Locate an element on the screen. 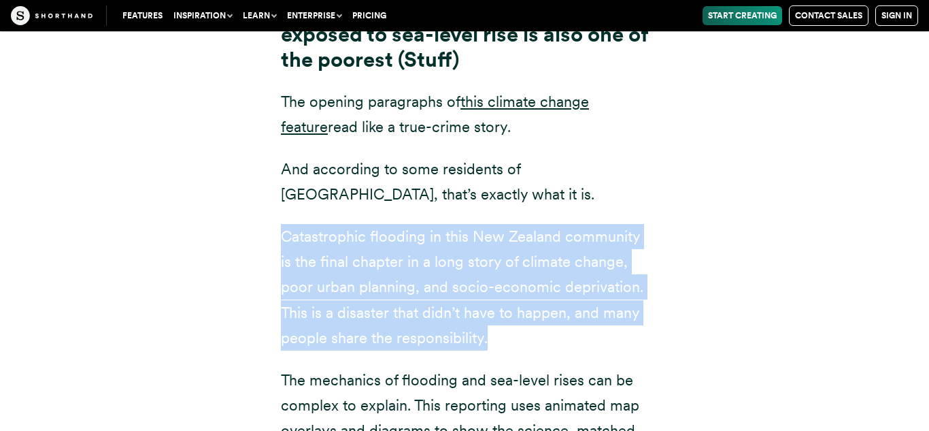 This screenshot has width=929, height=431. button: Enterprise is located at coordinates (314, 16).